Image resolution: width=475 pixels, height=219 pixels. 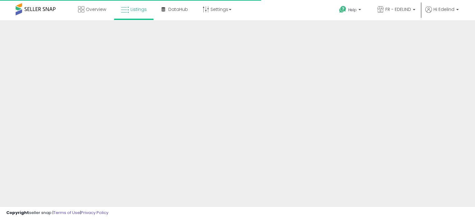 I want to click on i: Get Help, so click(x=342, y=9).